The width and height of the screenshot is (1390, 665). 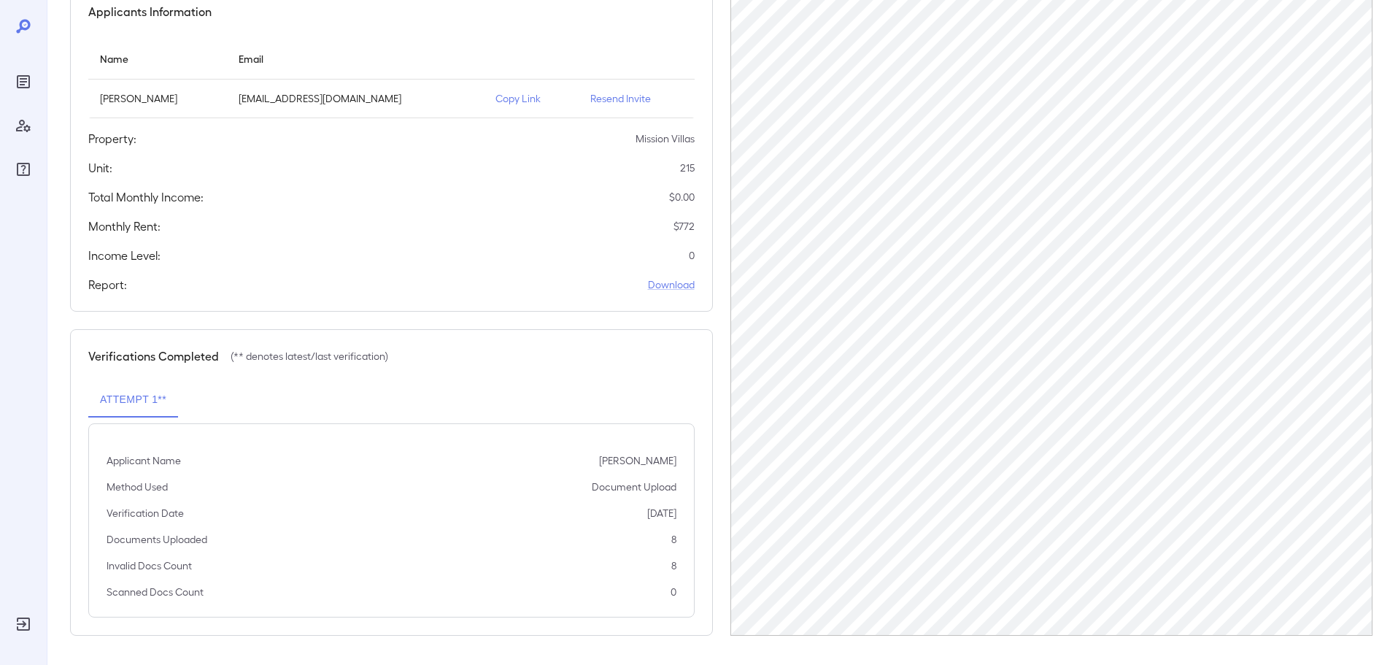 What do you see at coordinates (671, 284) in the screenshot?
I see `a: Download` at bounding box center [671, 284].